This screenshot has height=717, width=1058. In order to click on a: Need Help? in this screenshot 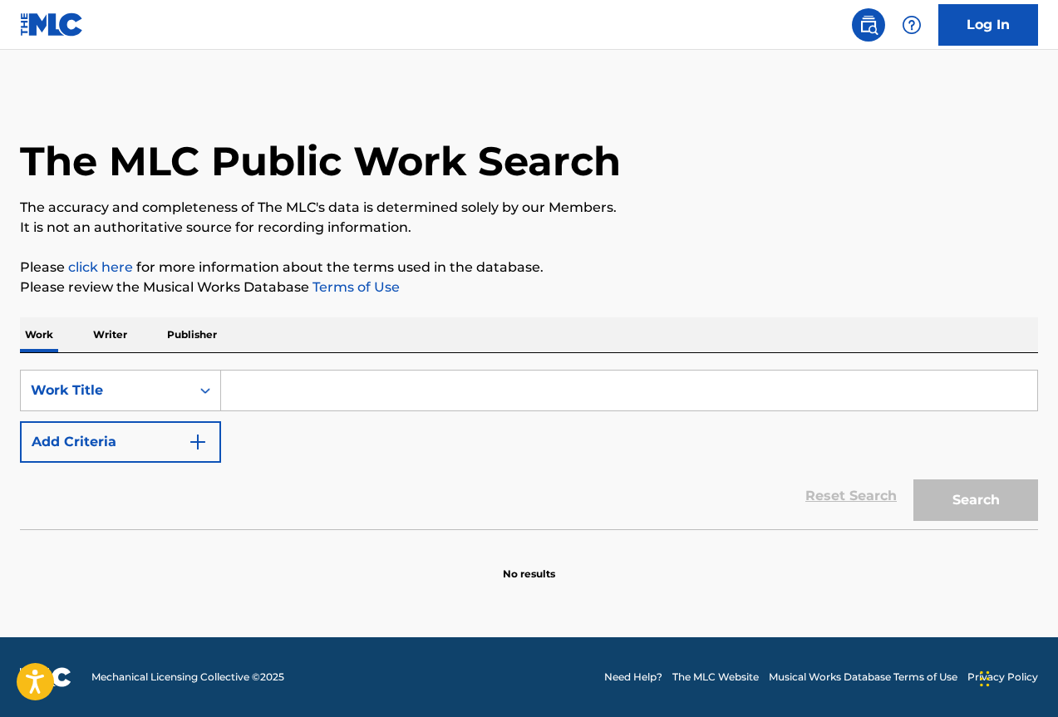, I will do `click(633, 677)`.